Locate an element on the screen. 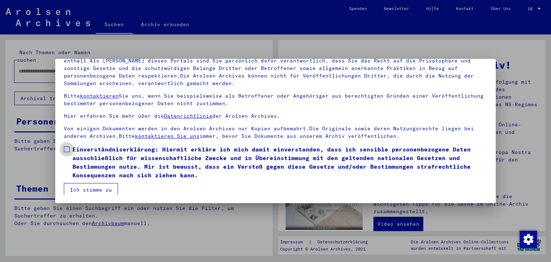  span: Einverständniserklärung: Hiermit erkläre ich mich damit einverstanden, dass ich sensible personen... is located at coordinates (280, 162).